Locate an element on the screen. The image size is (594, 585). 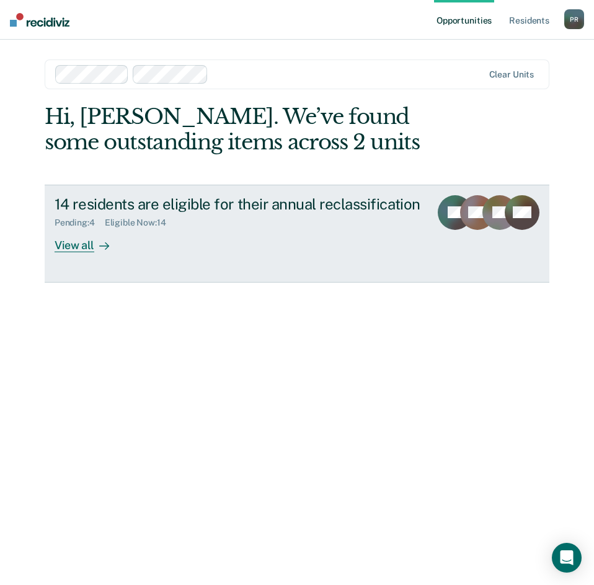
div: Pending : 4 is located at coordinates (79, 222).